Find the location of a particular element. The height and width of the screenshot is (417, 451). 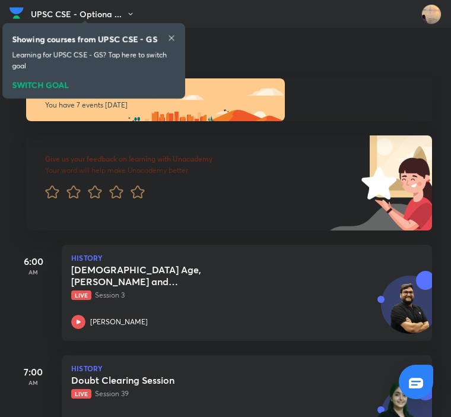

p: Learning for UPSC CSE - GS? Tap here to switch goal is located at coordinates (94, 61).